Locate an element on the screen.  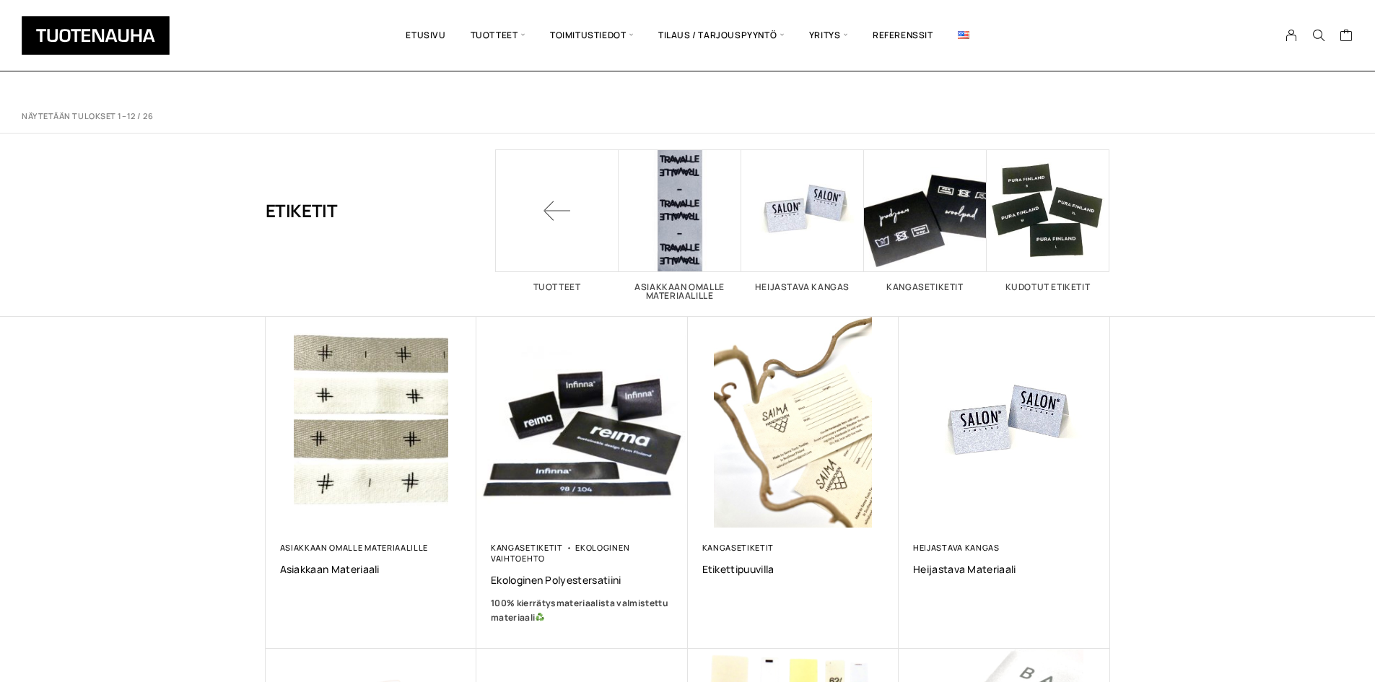
a: Referenssit is located at coordinates (903, 35).